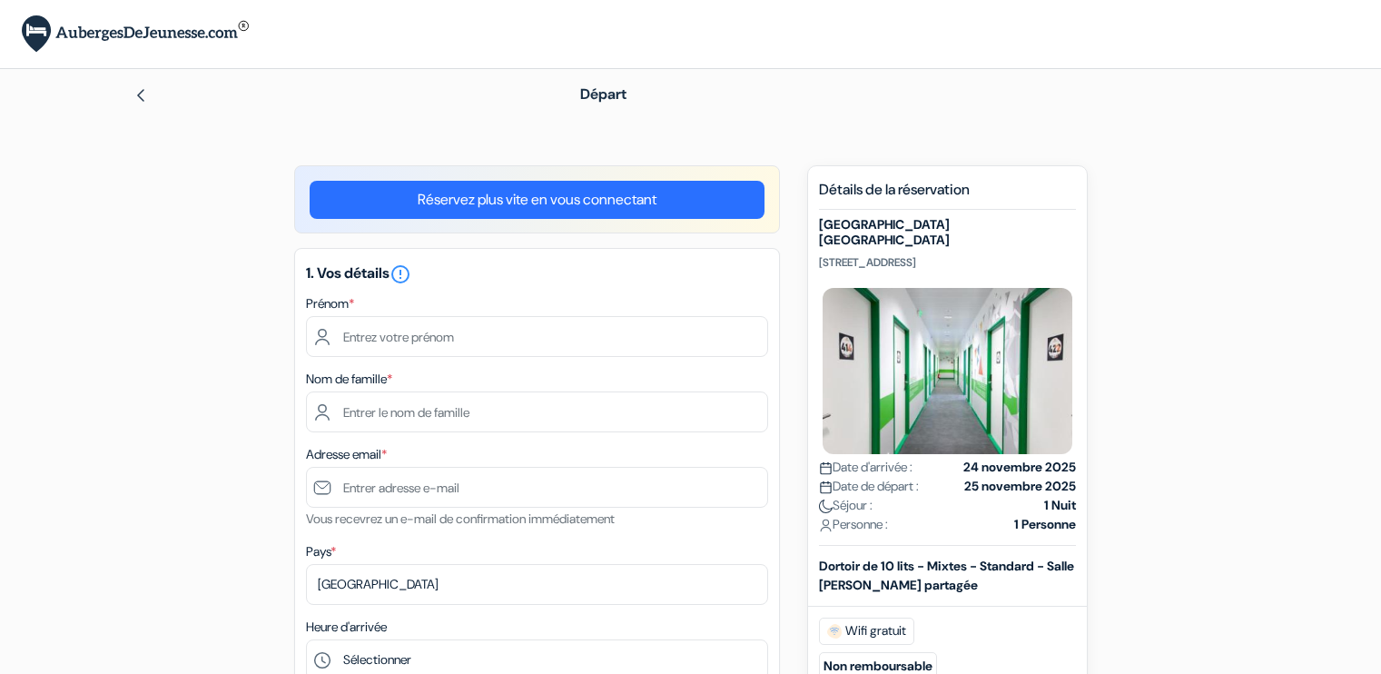  Describe the element at coordinates (400, 274) in the screenshot. I see `i: error_outline` at that location.